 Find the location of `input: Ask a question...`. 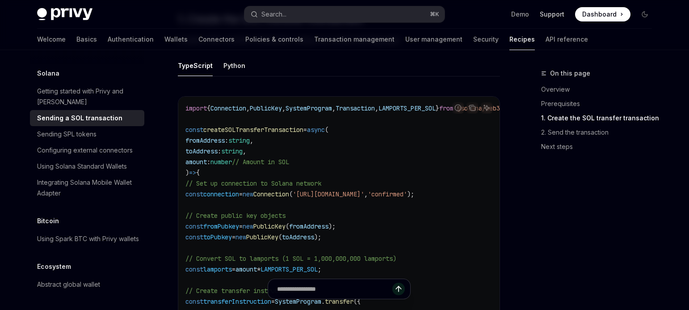

input: Ask a question... is located at coordinates (335, 289).